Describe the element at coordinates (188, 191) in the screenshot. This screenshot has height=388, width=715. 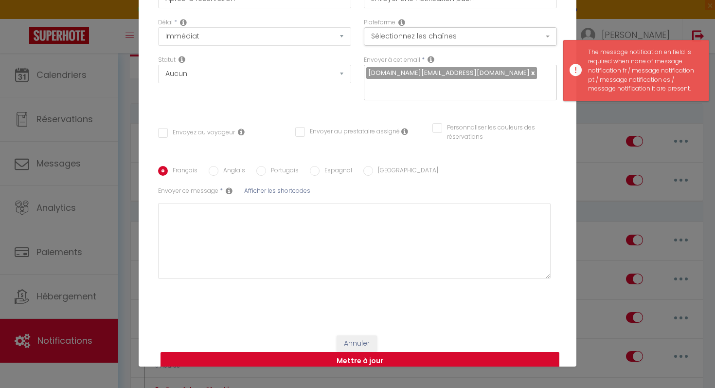
I see `label: Envoyer ce message` at that location.